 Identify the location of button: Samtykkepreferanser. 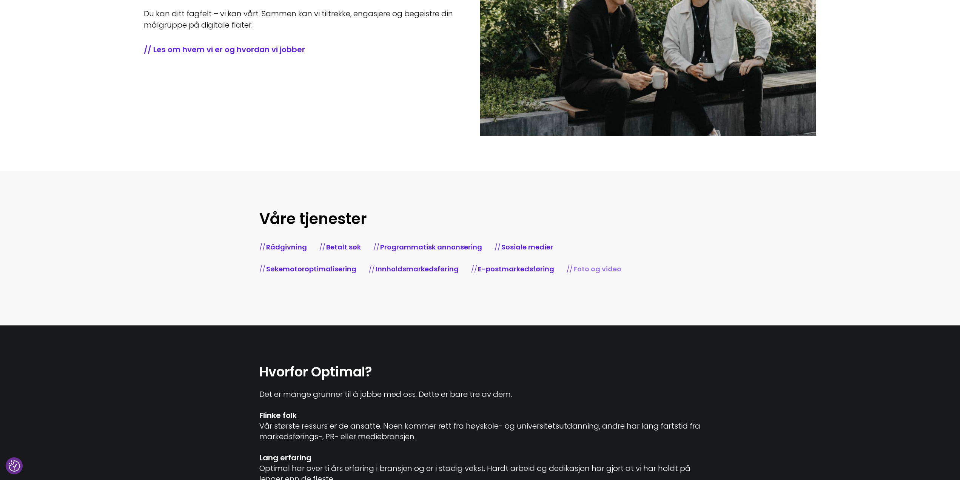
(14, 466).